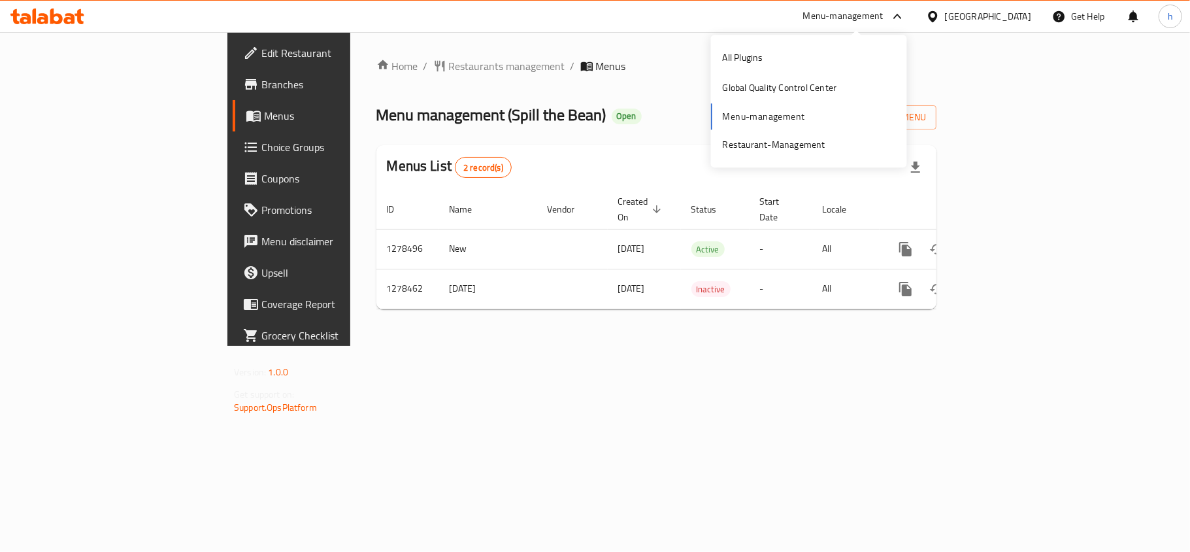 The width and height of the screenshot is (1190, 552). Describe the element at coordinates (329, 304) in the screenshot. I see `a: Coverage Report` at that location.